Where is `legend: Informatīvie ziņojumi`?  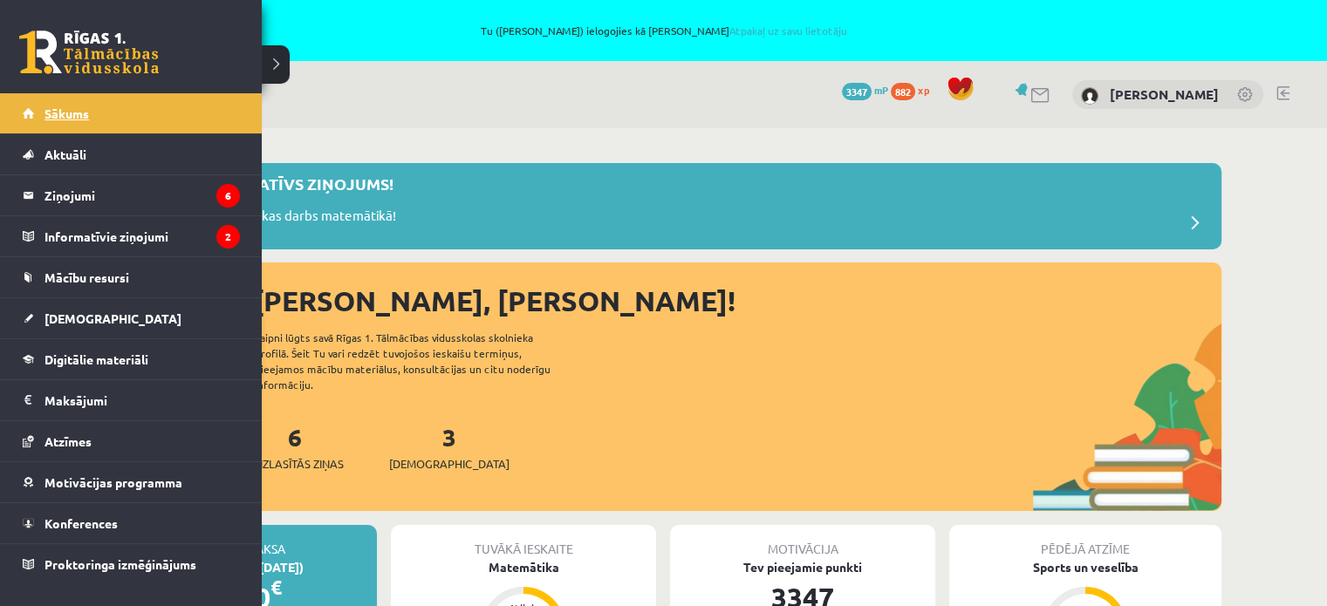 legend: Informatīvie ziņojumi is located at coordinates (142, 236).